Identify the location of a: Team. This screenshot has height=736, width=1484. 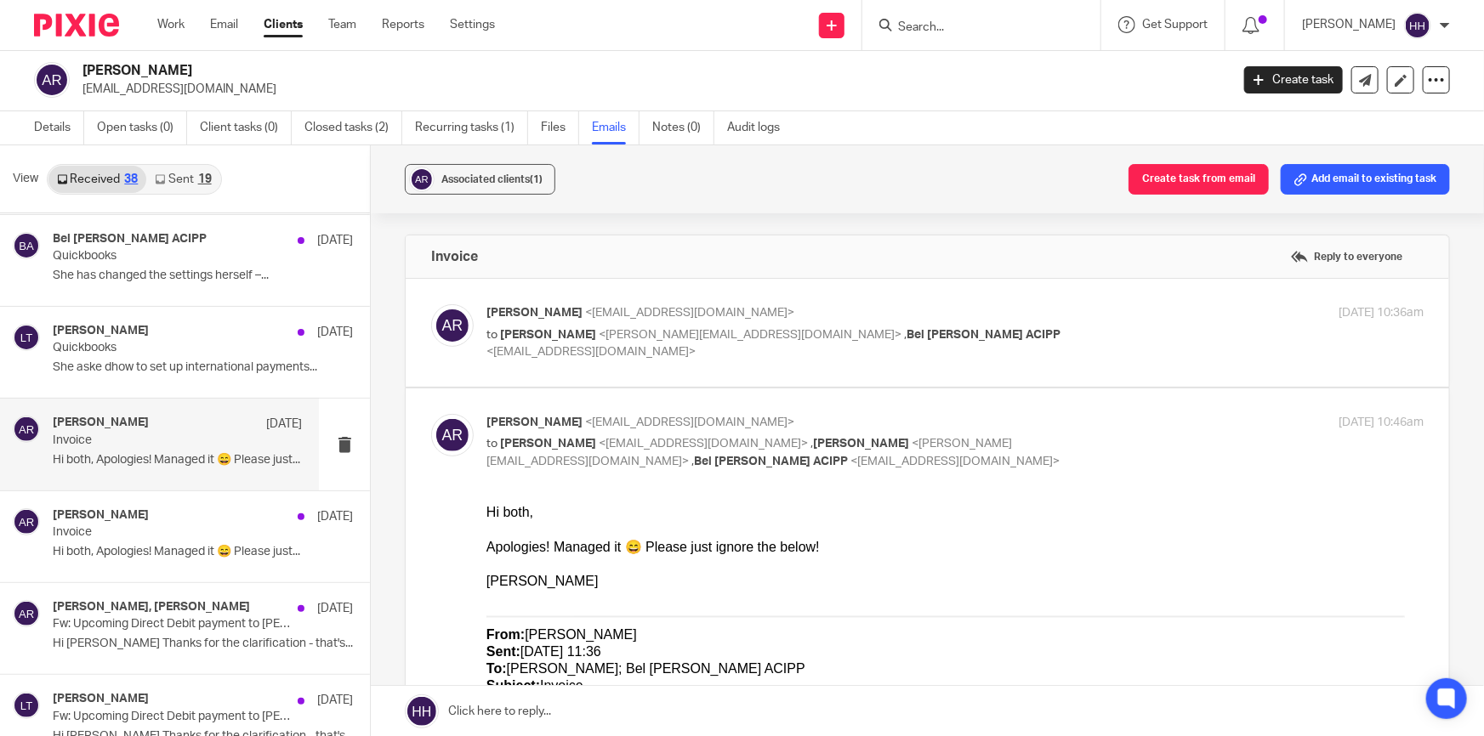
(342, 25).